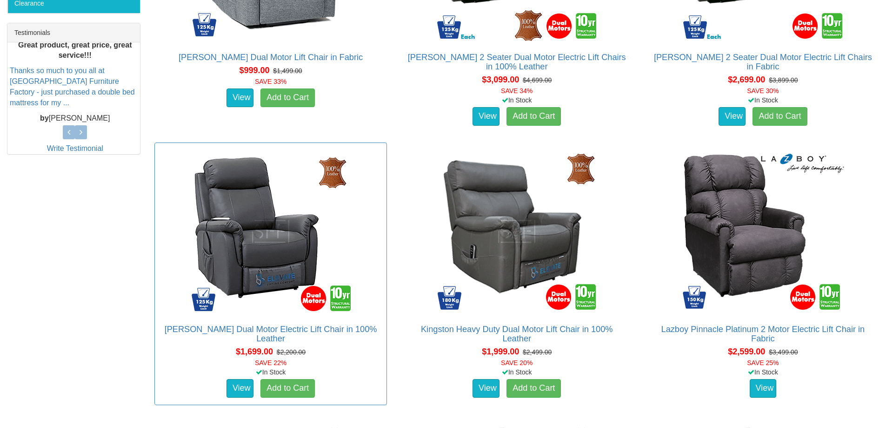 The image size is (886, 428). I want to click on a: Kingston Heavy Duty Dual Motor Lift Chair in 100% Leather, so click(517, 334).